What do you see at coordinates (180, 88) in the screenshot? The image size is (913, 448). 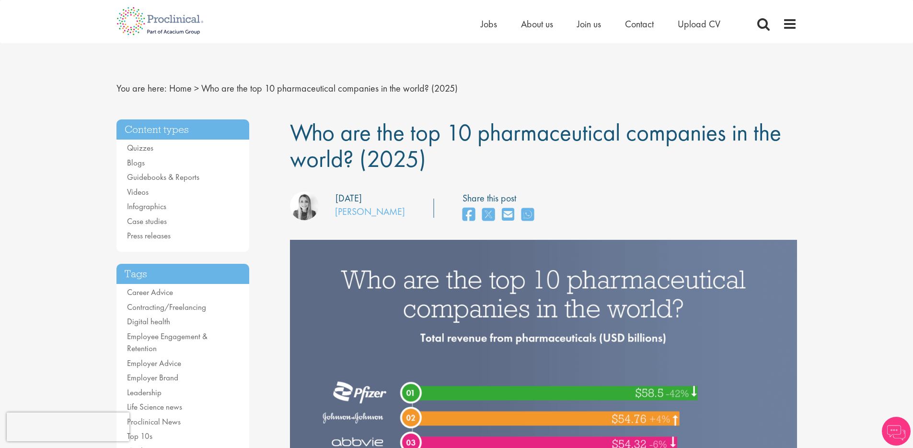 I see `a: breadcrumb link` at bounding box center [180, 88].